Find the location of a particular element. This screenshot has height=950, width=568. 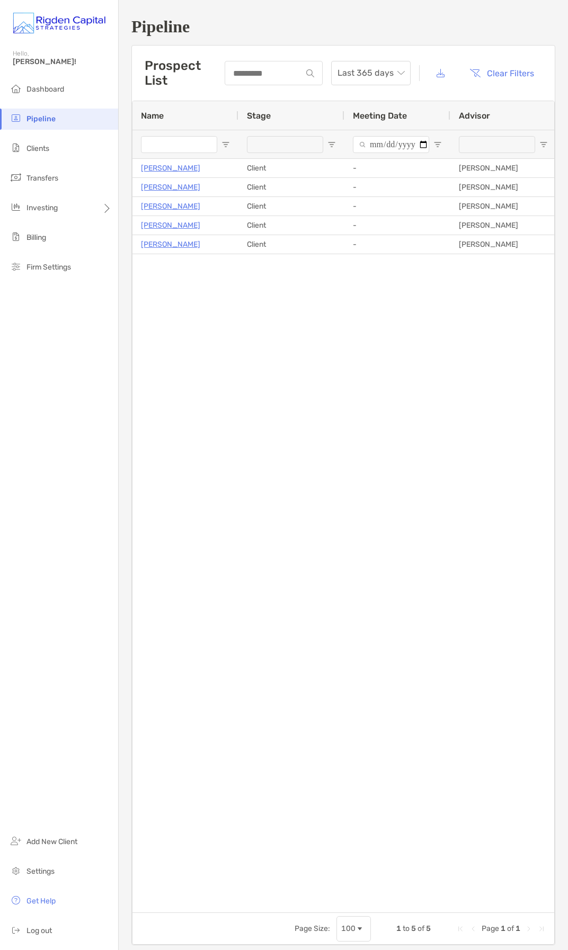

span: to is located at coordinates (406, 929).